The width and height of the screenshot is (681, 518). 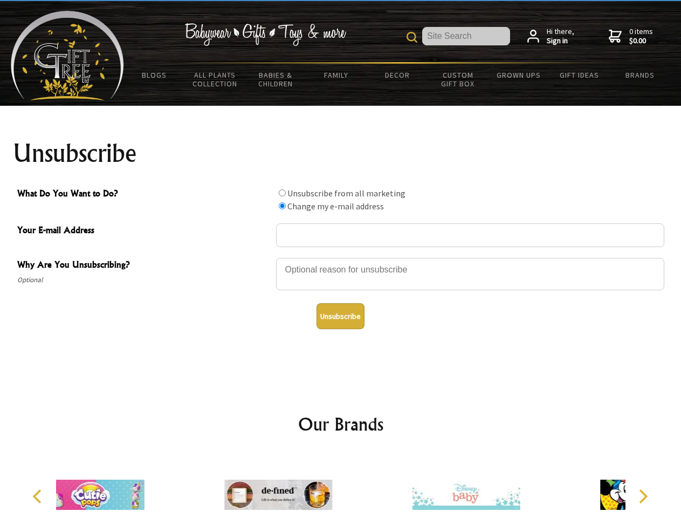 What do you see at coordinates (412, 37) in the screenshot?
I see `img: product search` at bounding box center [412, 37].